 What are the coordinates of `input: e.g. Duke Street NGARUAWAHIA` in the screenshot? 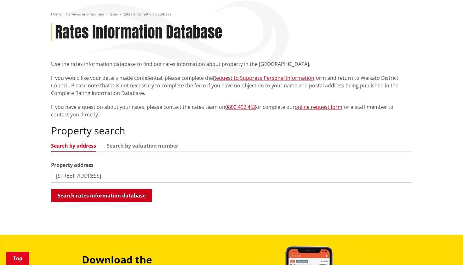 It's located at (232, 175).